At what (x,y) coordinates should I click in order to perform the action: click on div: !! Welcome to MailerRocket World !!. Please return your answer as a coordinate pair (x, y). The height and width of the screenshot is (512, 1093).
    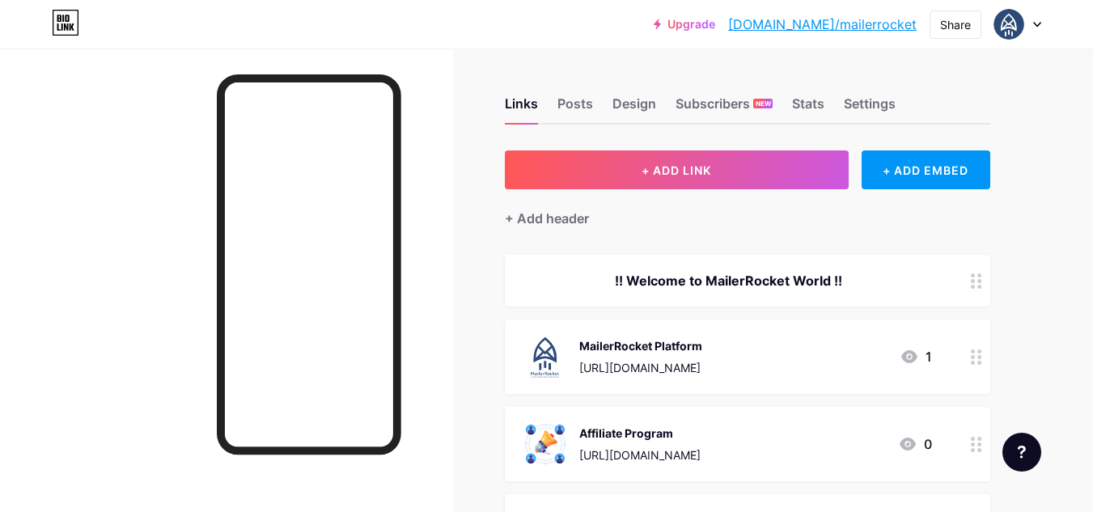
    Looking at the image, I should click on (728, 281).